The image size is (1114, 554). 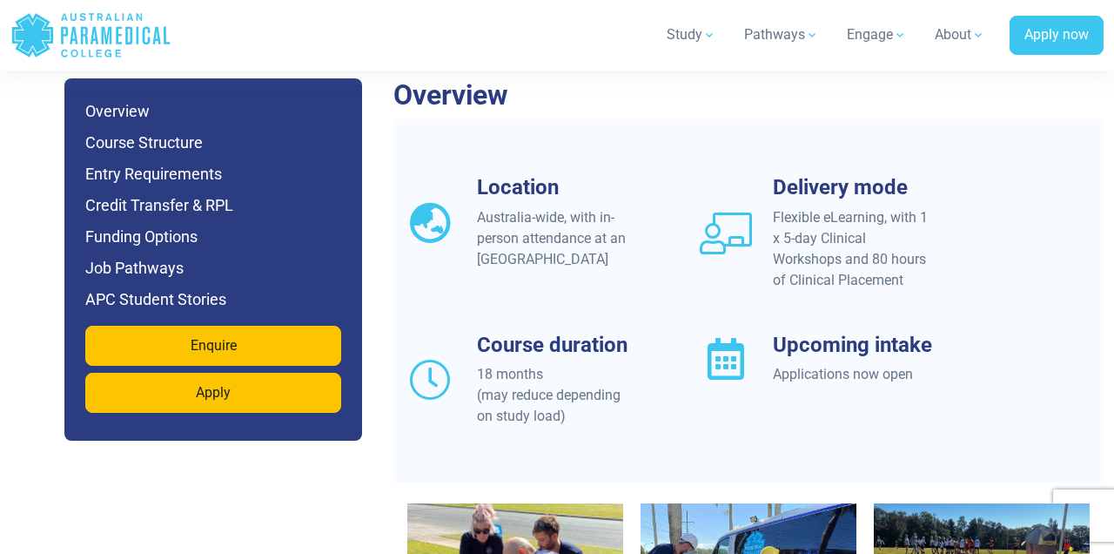 I want to click on h6: Funding Options, so click(x=213, y=237).